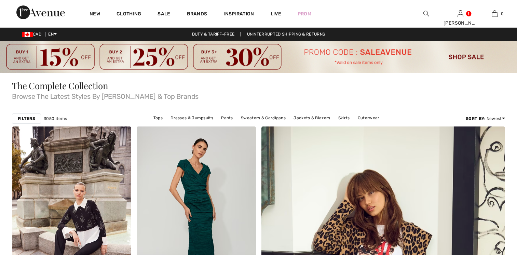 This screenshot has height=255, width=517. Describe the element at coordinates (129, 14) in the screenshot. I see `a: Clothing` at that location.